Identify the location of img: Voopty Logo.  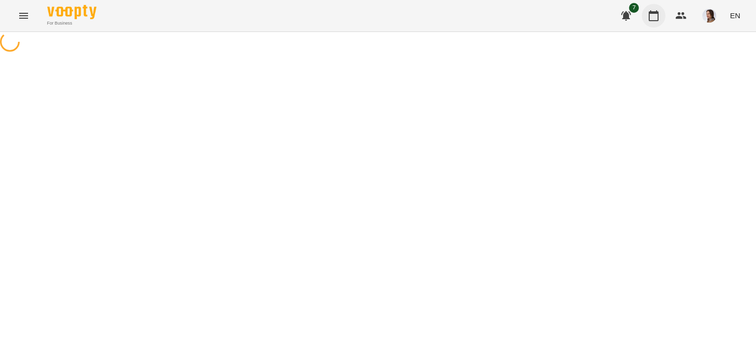
(72, 12).